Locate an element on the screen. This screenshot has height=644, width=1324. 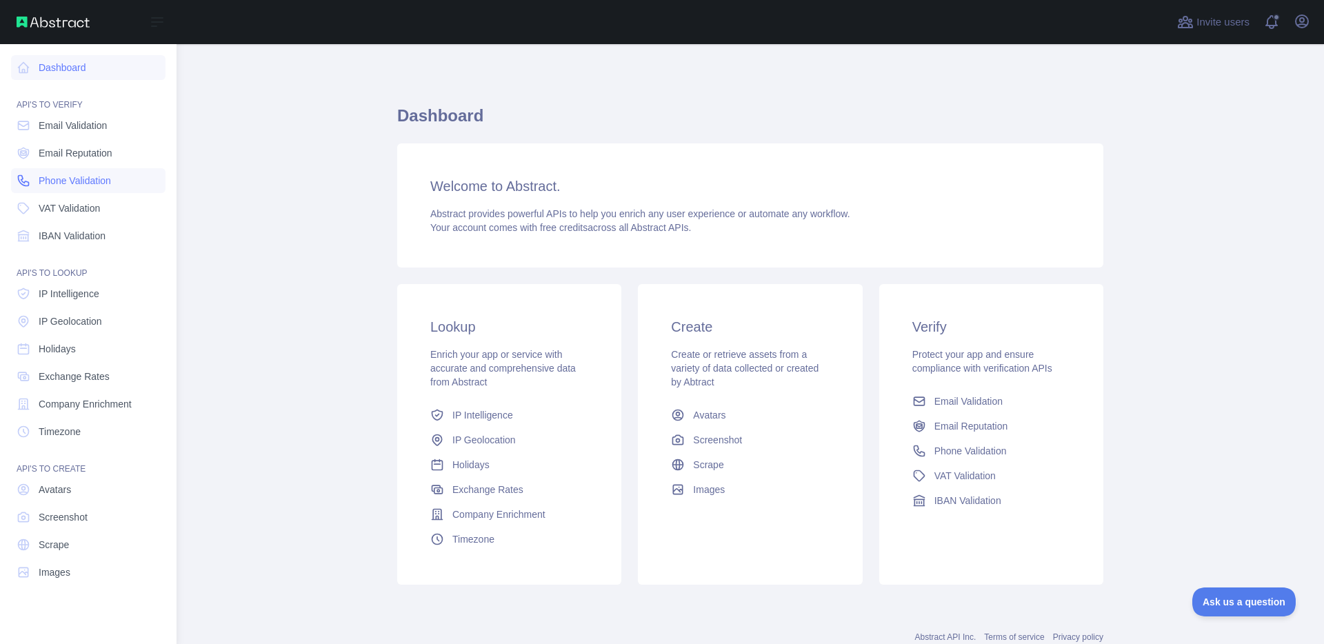
h3: Lookup is located at coordinates (509, 327).